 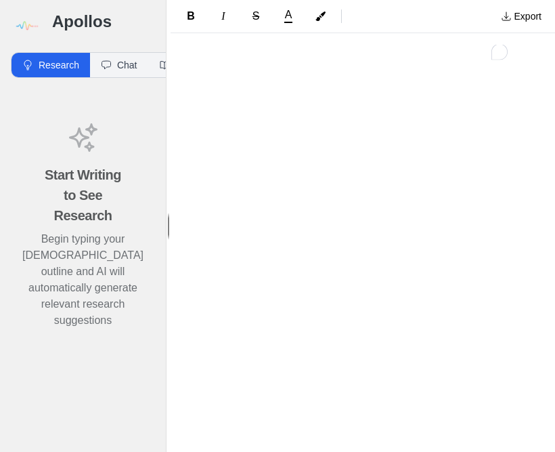 I want to click on button: Research, so click(x=51, y=65).